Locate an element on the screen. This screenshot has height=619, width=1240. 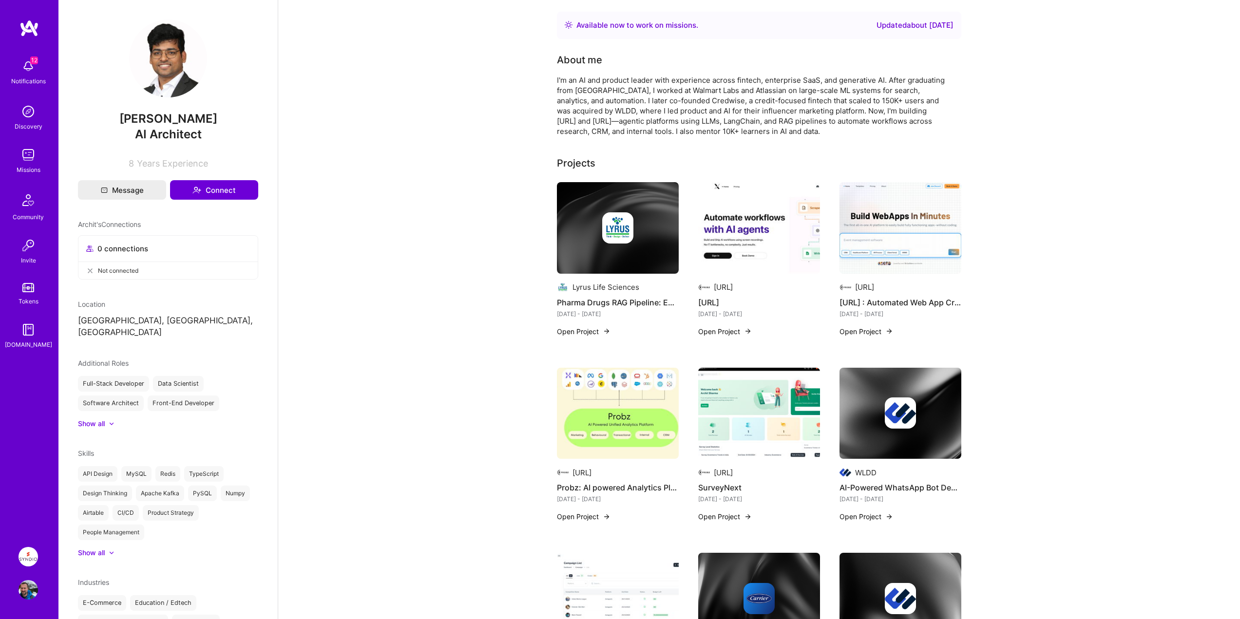
i: icon Mail is located at coordinates (104, 190).